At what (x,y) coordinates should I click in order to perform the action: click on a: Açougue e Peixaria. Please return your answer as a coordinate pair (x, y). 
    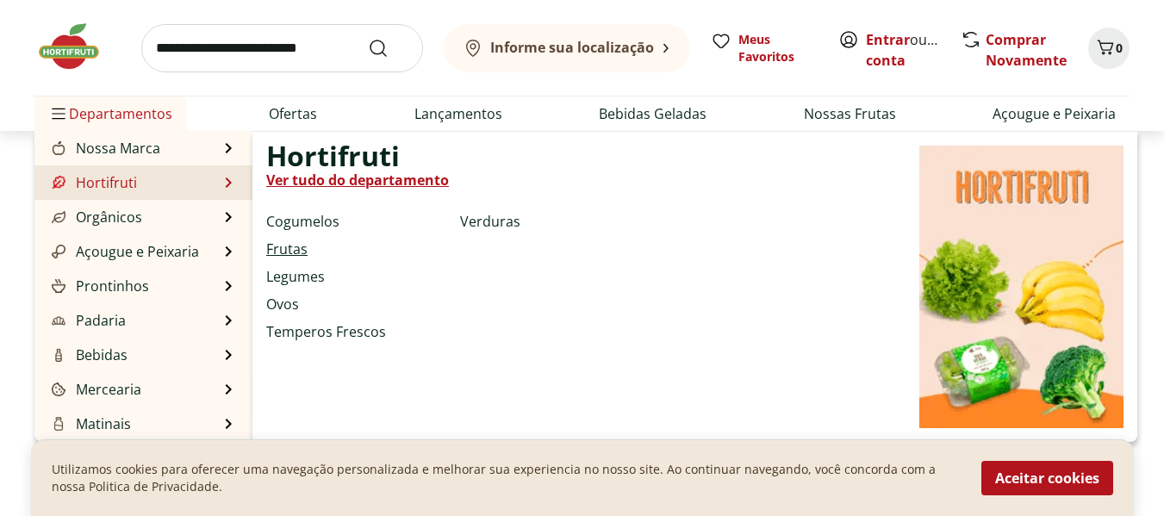
    Looking at the image, I should click on (1053, 114).